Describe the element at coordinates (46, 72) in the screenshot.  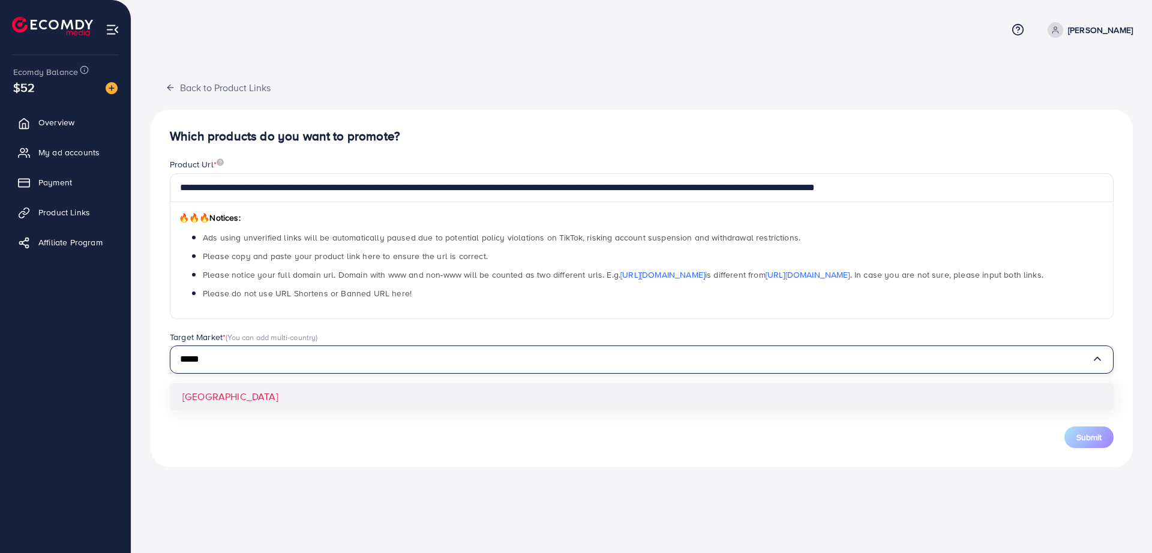
I see `span: Ecomdy Balance` at that location.